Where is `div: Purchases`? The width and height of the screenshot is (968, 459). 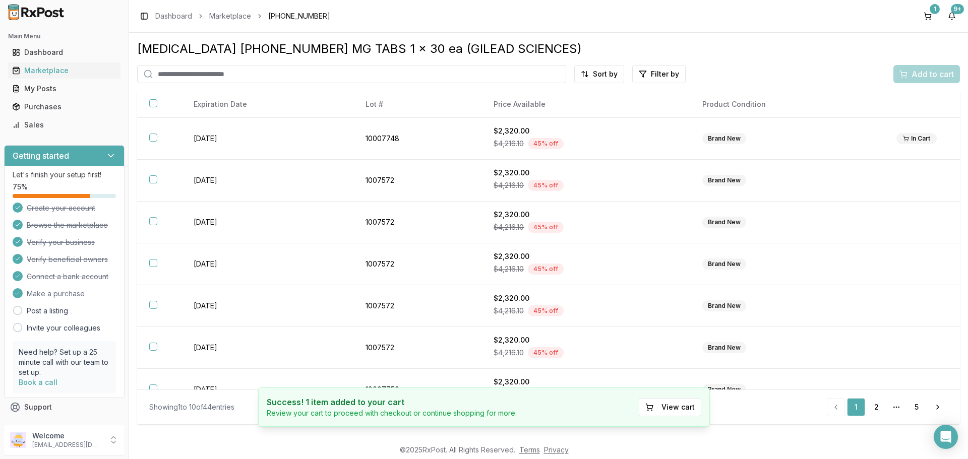
div: Purchases is located at coordinates (64, 107).